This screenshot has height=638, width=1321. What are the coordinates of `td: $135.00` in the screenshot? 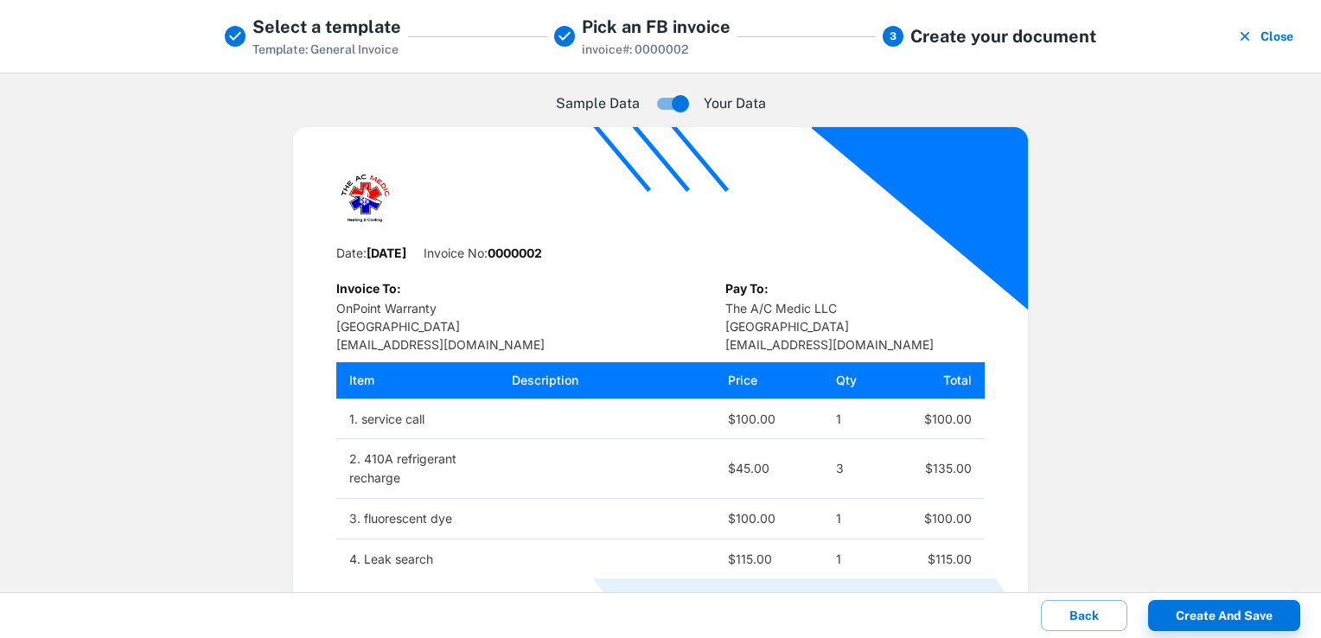 It's located at (930, 468).